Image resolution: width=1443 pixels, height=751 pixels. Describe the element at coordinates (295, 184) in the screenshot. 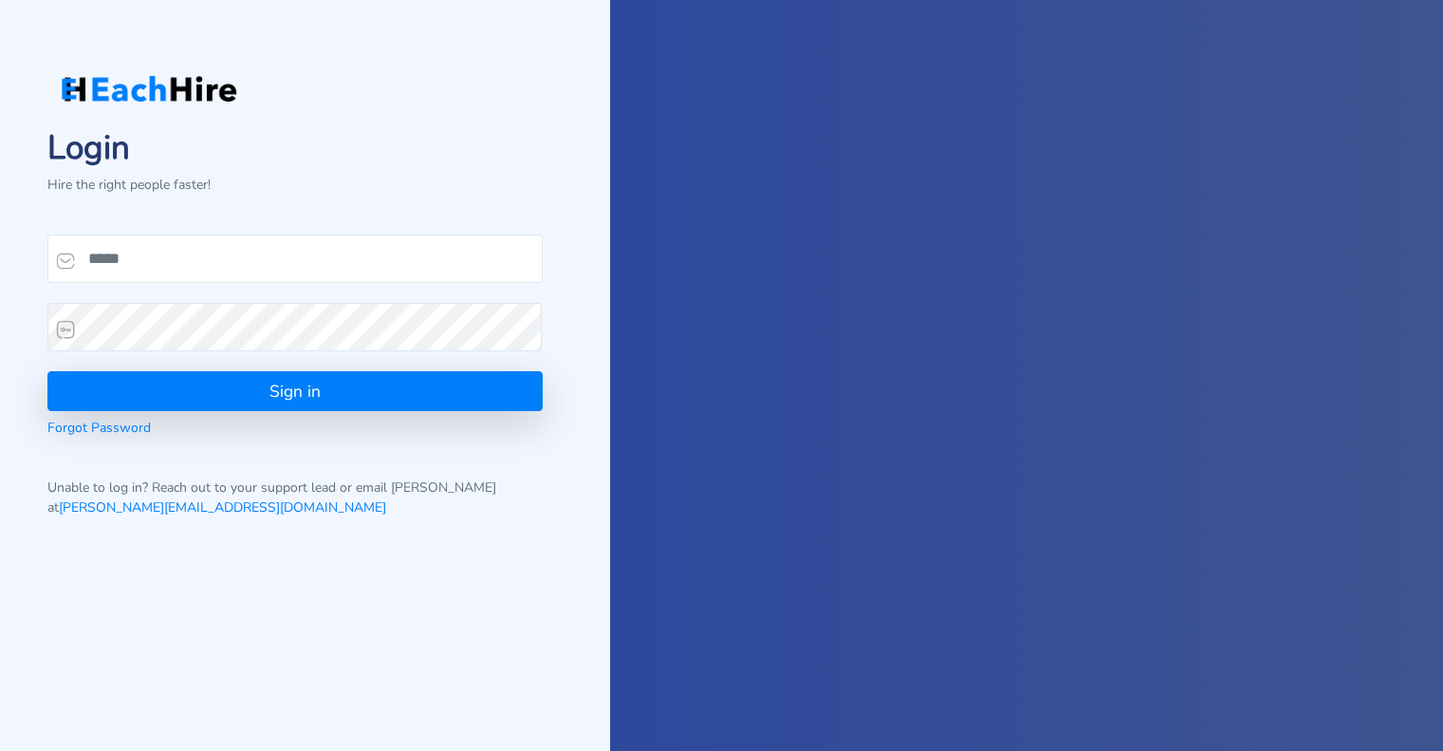

I see `p: Hire the right people faster!` at that location.